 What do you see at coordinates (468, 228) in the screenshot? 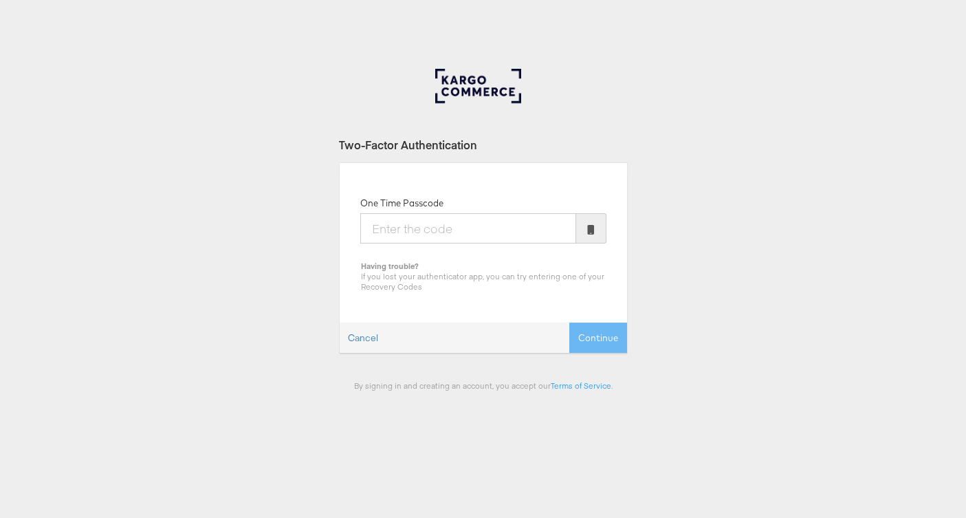
I see `input: Enter the code` at bounding box center [468, 228].